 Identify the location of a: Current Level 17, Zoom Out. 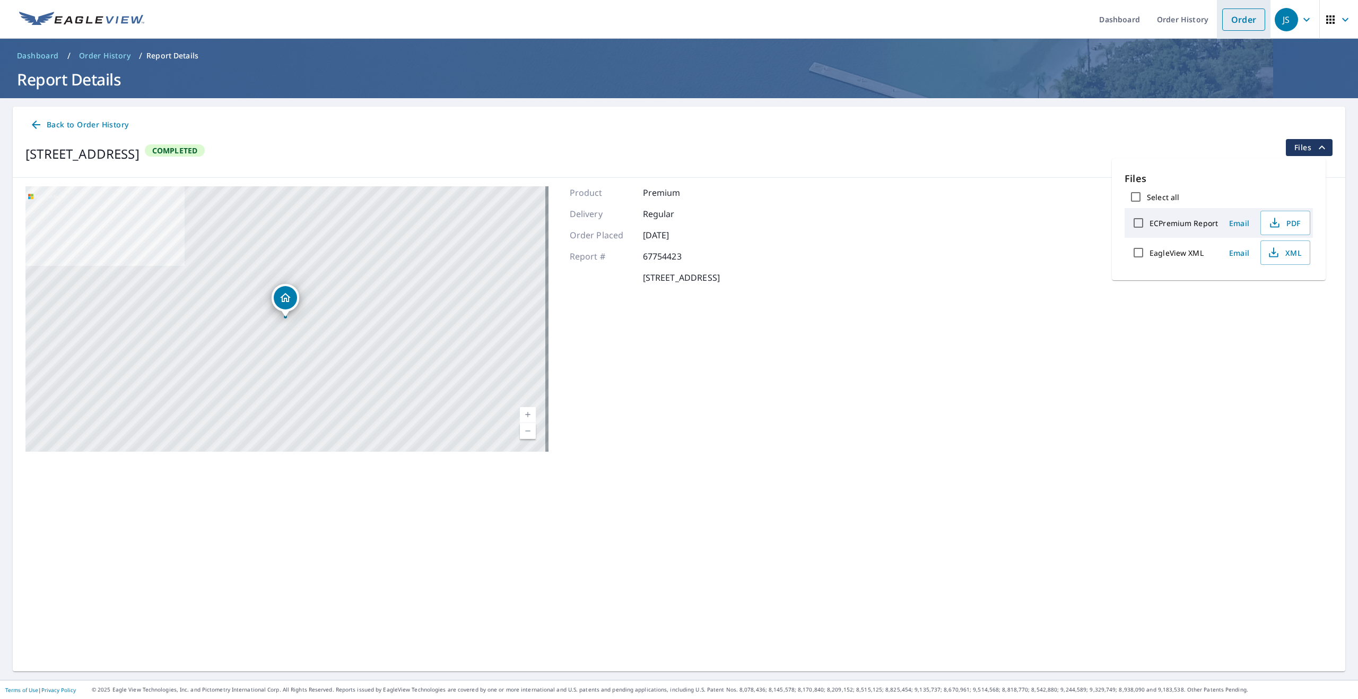
(528, 431).